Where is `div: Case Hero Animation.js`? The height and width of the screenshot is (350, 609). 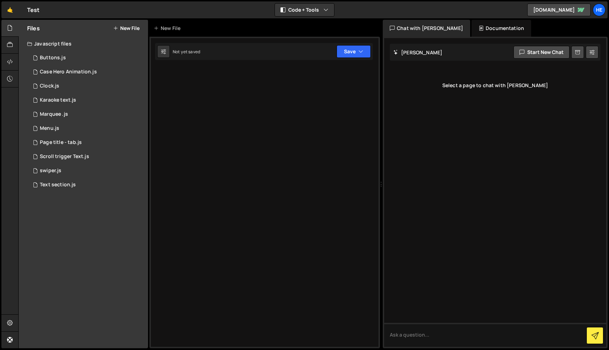 div: Case Hero Animation.js is located at coordinates (68, 72).